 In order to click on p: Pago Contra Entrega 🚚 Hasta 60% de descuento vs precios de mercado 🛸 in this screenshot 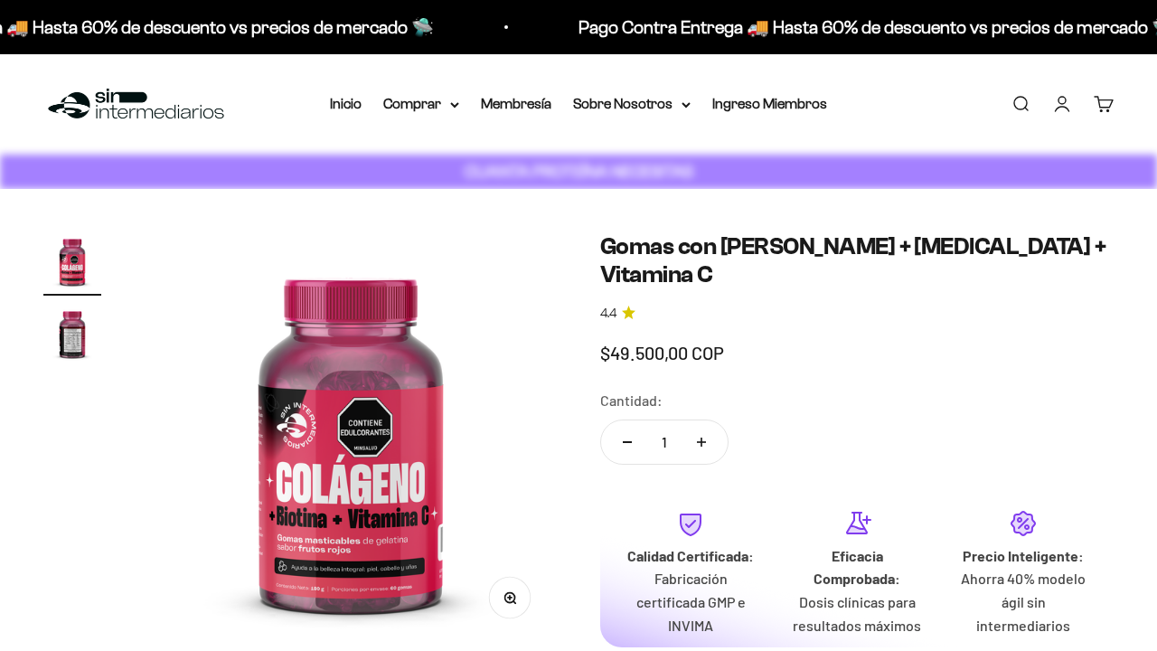, I will do `click(859, 27)`.